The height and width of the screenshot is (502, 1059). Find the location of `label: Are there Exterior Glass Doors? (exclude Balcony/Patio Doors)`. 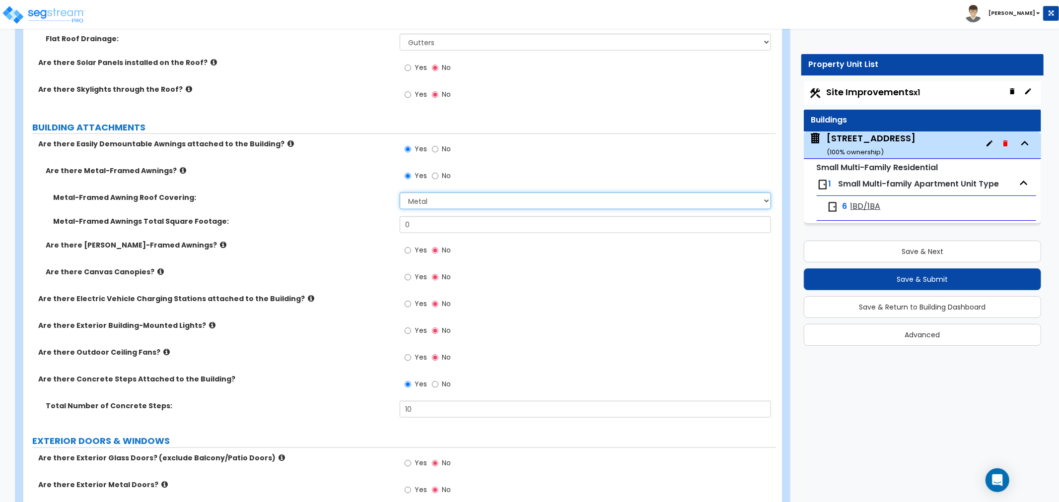

label: Are there Exterior Glass Doors? (exclude Balcony/Patio Doors) is located at coordinates (215, 458).